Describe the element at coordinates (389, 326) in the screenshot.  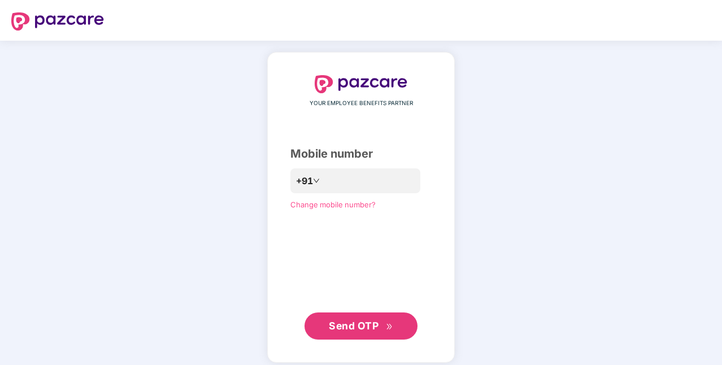
I see `span: double-right` at that location.